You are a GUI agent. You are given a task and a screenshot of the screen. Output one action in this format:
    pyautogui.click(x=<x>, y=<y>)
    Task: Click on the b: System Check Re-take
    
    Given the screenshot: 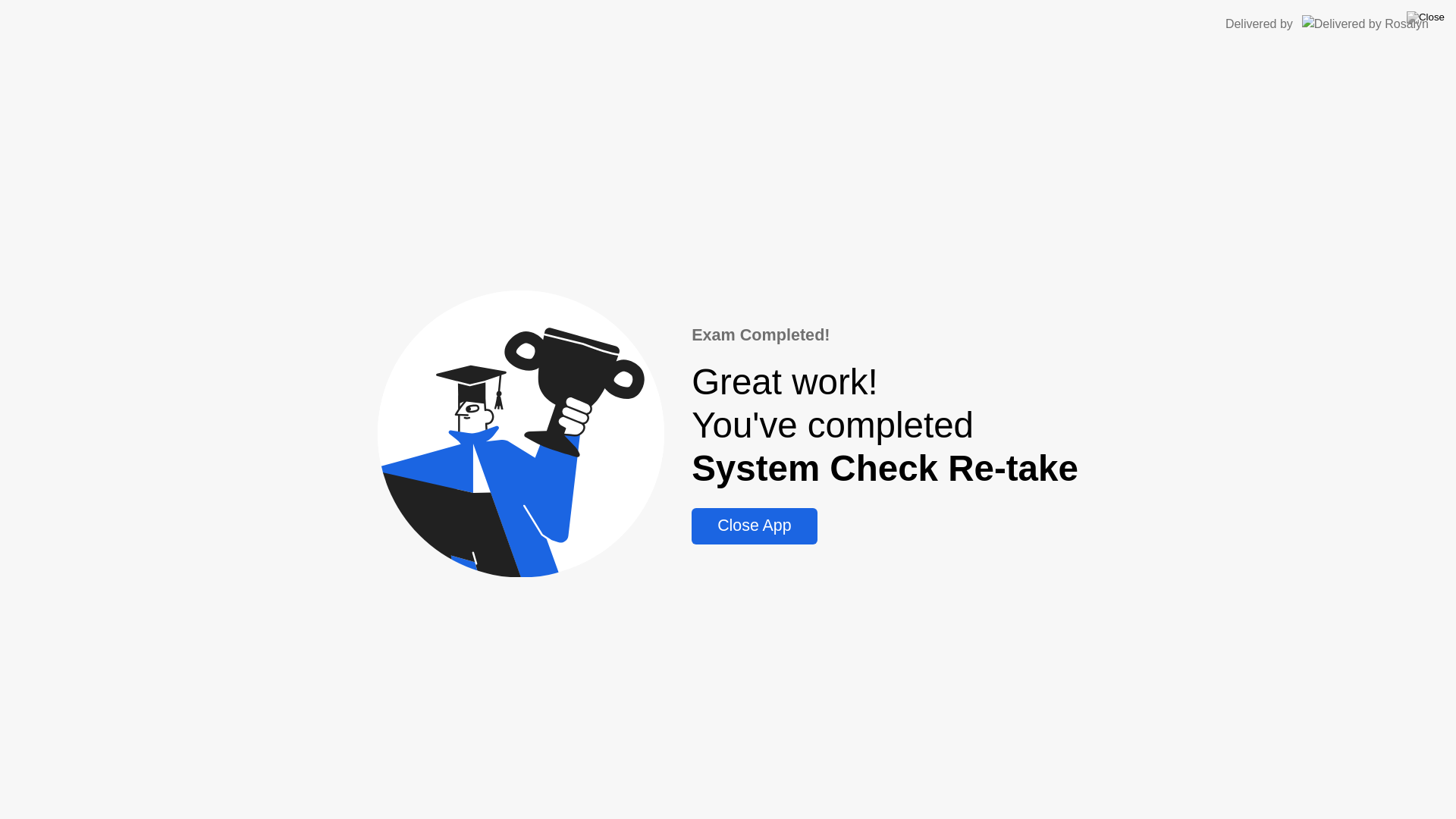 What is the action you would take?
    pyautogui.click(x=885, y=468)
    